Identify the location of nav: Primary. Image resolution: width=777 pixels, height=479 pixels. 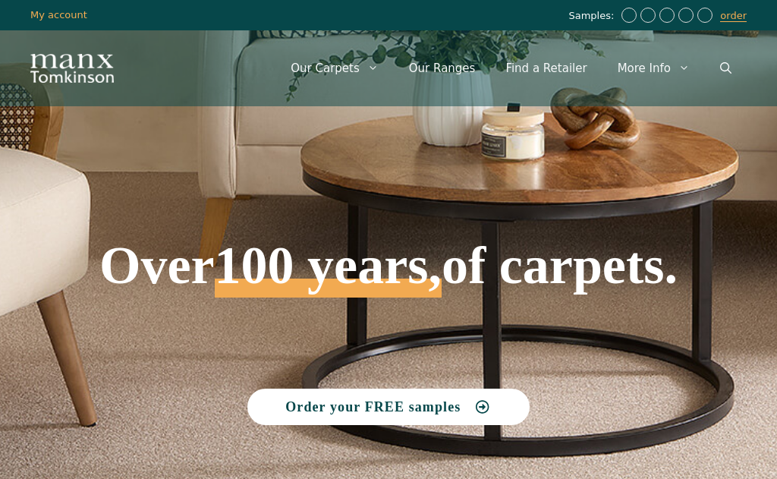
(511, 68).